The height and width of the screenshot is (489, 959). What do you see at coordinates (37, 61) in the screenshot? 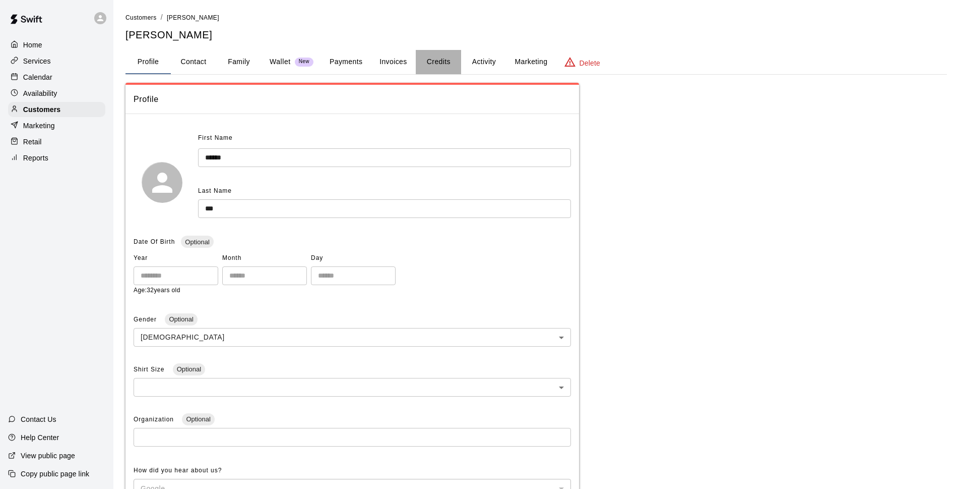
I see `p: Services` at bounding box center [37, 61].